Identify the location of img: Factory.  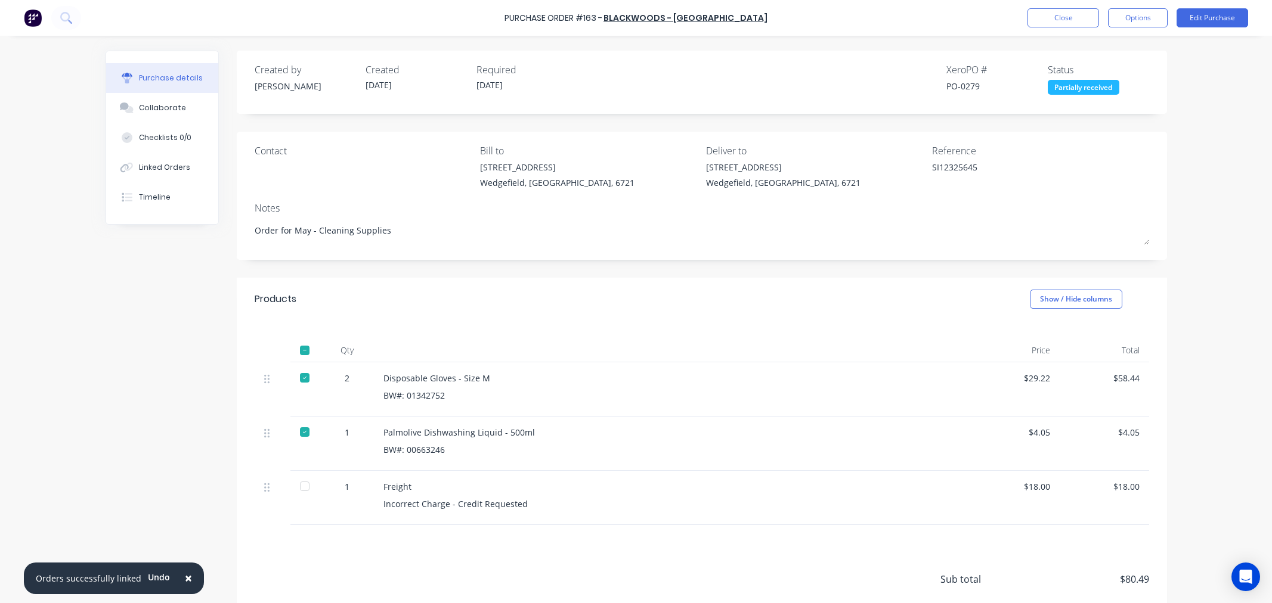
(33, 18).